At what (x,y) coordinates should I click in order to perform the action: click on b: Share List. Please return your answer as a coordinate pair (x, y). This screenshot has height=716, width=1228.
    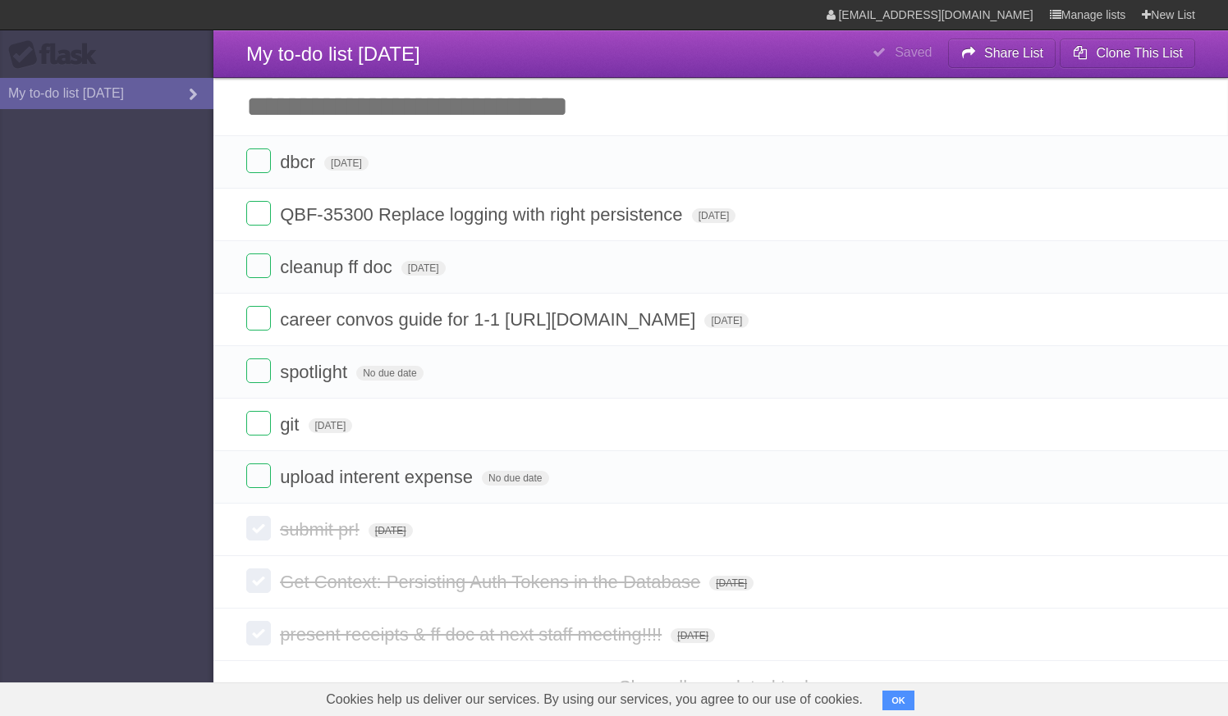
    Looking at the image, I should click on (1013, 53).